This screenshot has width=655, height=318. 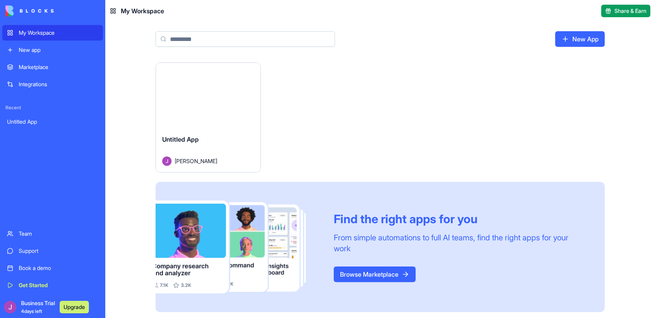 What do you see at coordinates (74, 307) in the screenshot?
I see `button: Upgrade` at bounding box center [74, 307].